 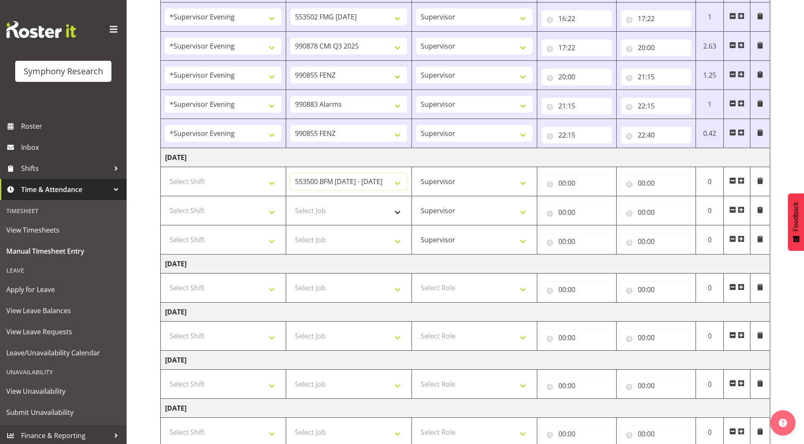 I want to click on div: Leave, so click(x=63, y=270).